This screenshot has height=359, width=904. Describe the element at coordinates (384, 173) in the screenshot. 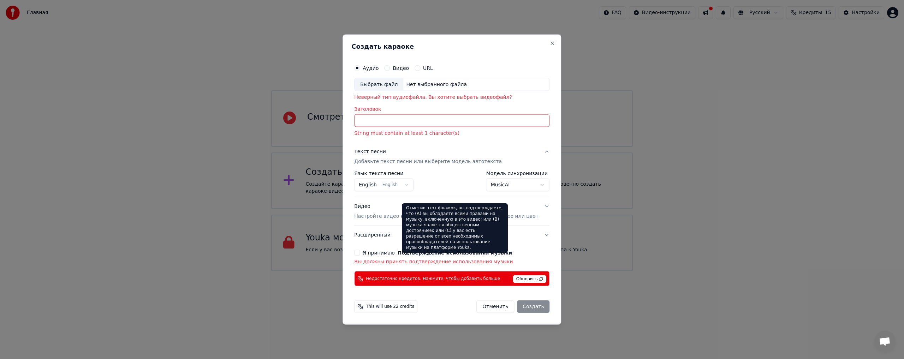

I see `label: Язык текста песни` at that location.